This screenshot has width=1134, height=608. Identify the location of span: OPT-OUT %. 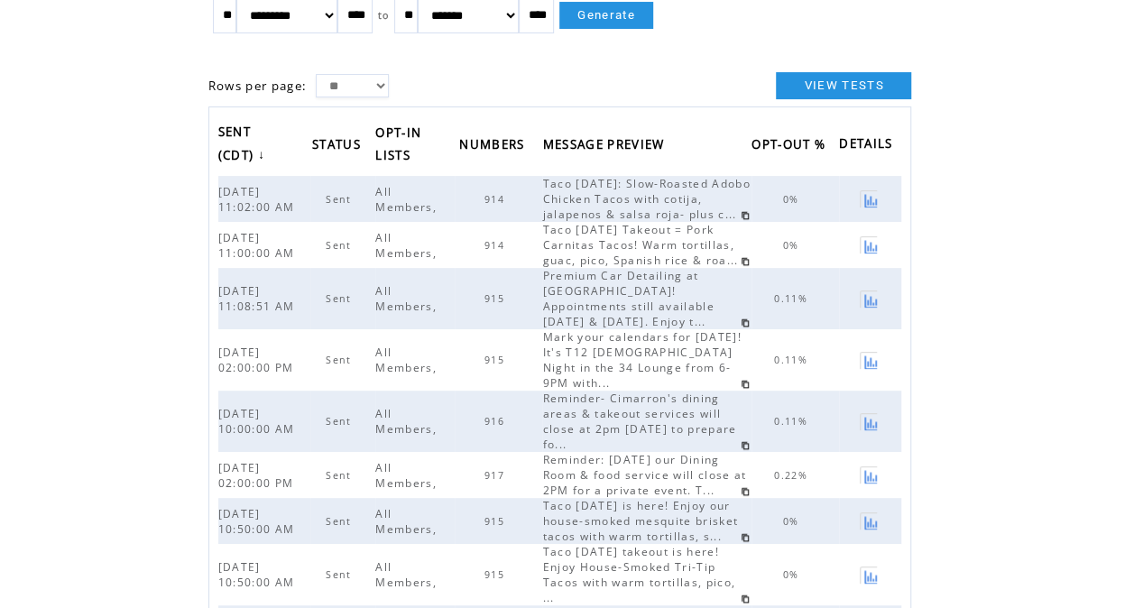
(790, 146).